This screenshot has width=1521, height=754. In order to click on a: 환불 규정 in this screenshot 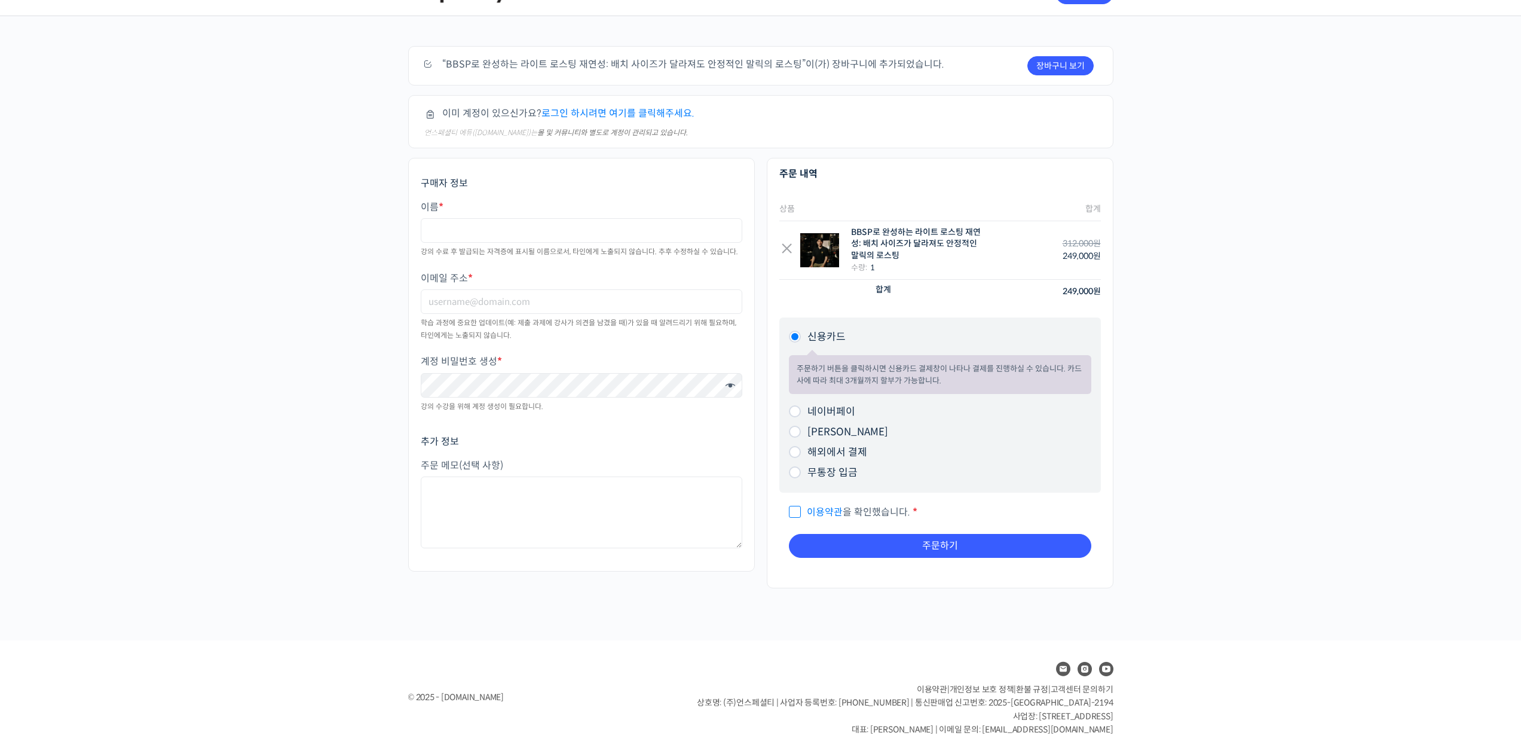, I will do `click(1032, 689)`.